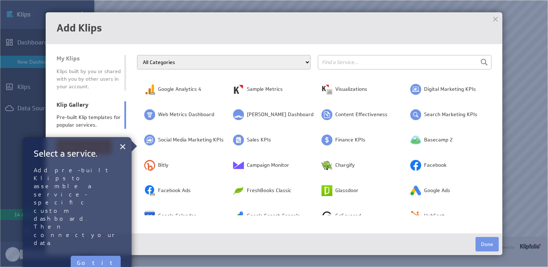 The image size is (548, 267). Describe the element at coordinates (404, 62) in the screenshot. I see `input: Find a Service...` at that location.